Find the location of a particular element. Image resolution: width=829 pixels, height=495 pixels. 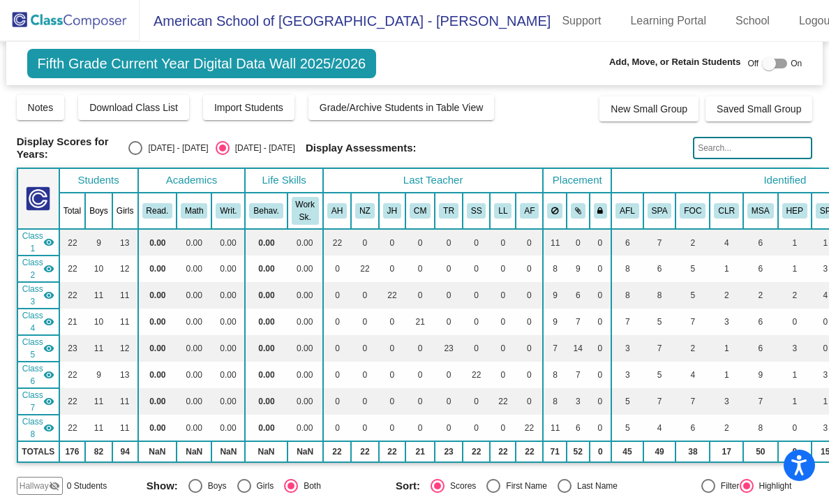

td: Nick Zarter - No Class Name is located at coordinates (38, 269).